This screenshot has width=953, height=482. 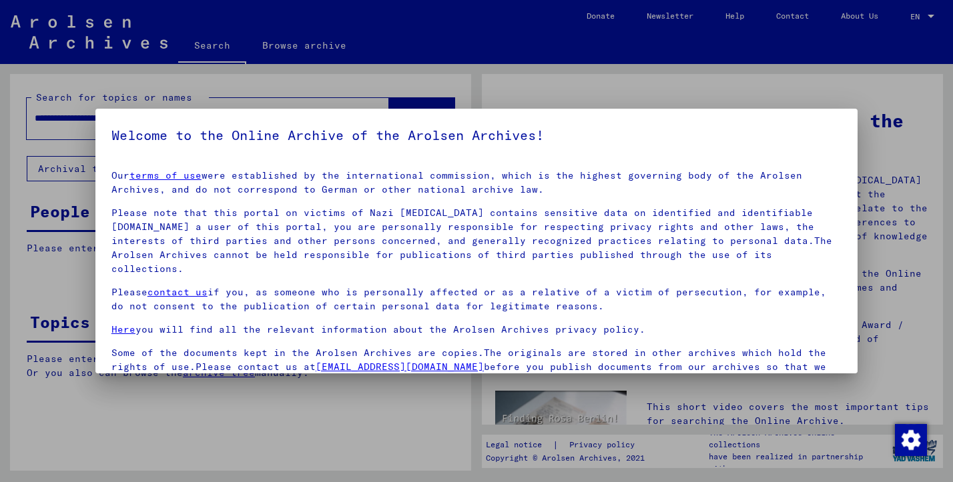 I want to click on p: Please if you, as someone who is personally affected or as a relative of a victim of persecution,..., so click(x=476, y=300).